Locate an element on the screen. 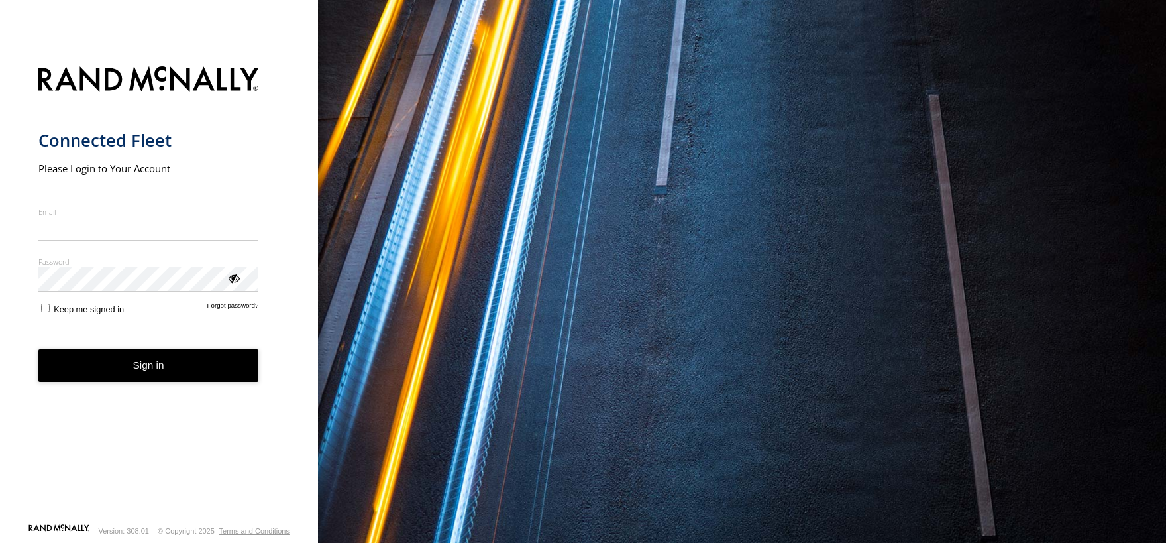 The width and height of the screenshot is (1166, 543). div: © Copyright 2025 - is located at coordinates (223, 531).